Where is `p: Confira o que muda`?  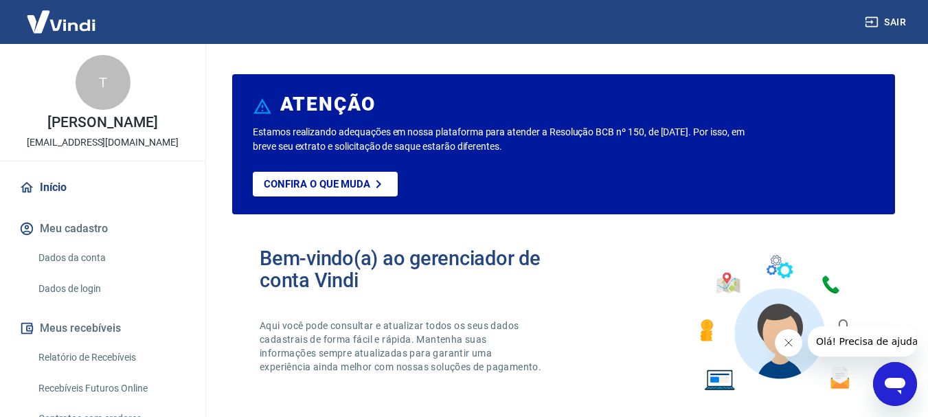 p: Confira o que muda is located at coordinates (317, 184).